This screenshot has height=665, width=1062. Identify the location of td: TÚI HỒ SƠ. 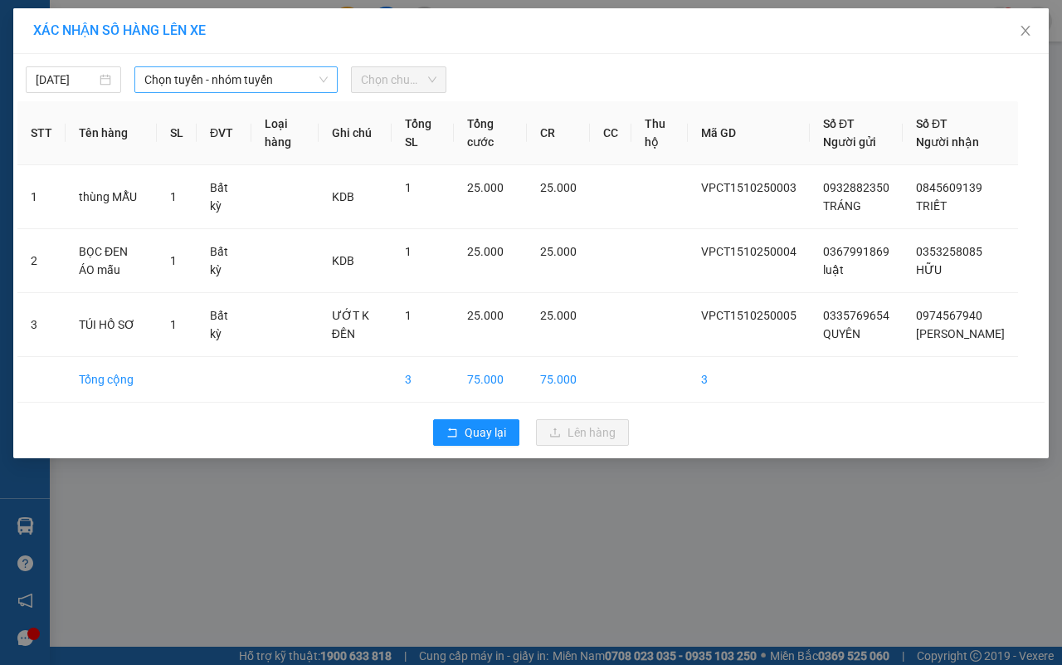
(111, 325).